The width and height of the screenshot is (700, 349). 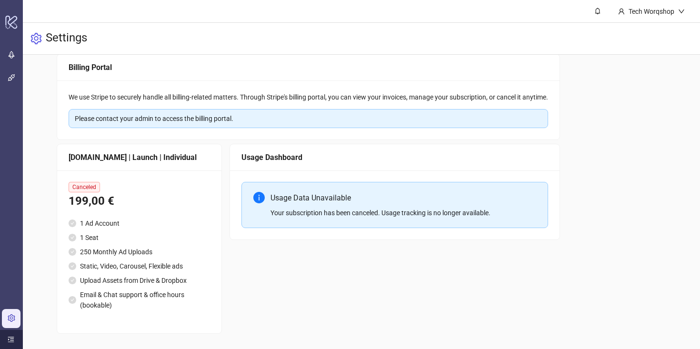 What do you see at coordinates (139, 223) in the screenshot?
I see `li: 1 Ad Account` at bounding box center [139, 223].